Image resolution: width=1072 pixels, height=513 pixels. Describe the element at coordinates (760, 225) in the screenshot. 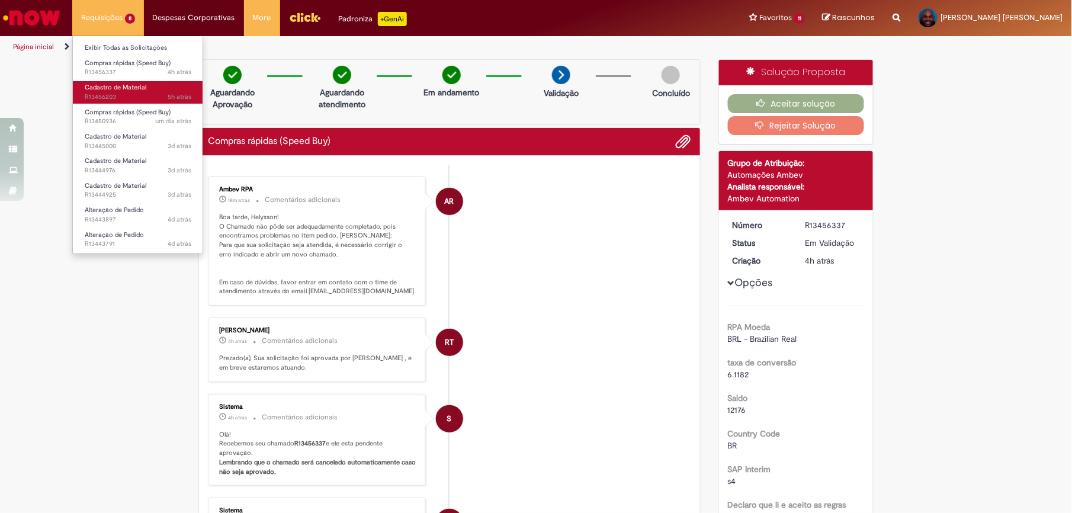

I see `dt: Número` at that location.